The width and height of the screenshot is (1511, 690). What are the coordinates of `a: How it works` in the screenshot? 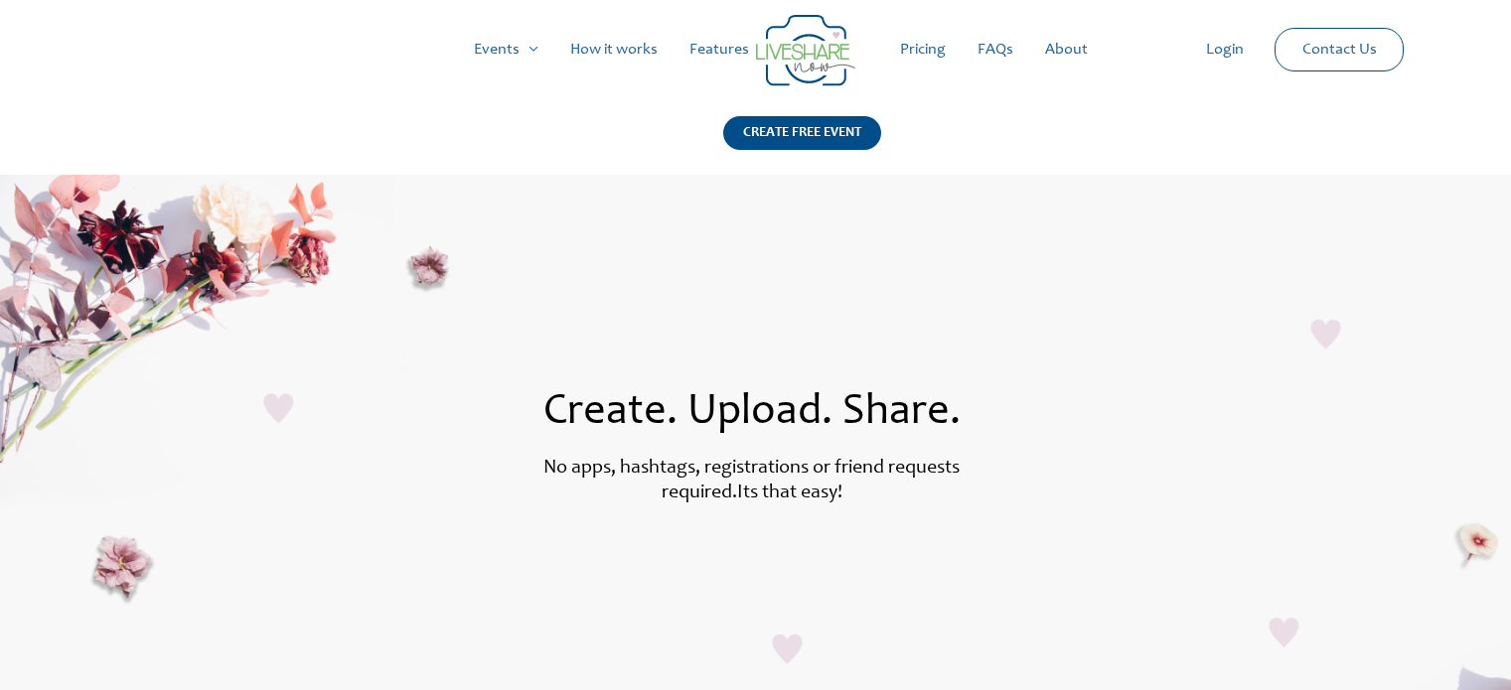 It's located at (614, 50).